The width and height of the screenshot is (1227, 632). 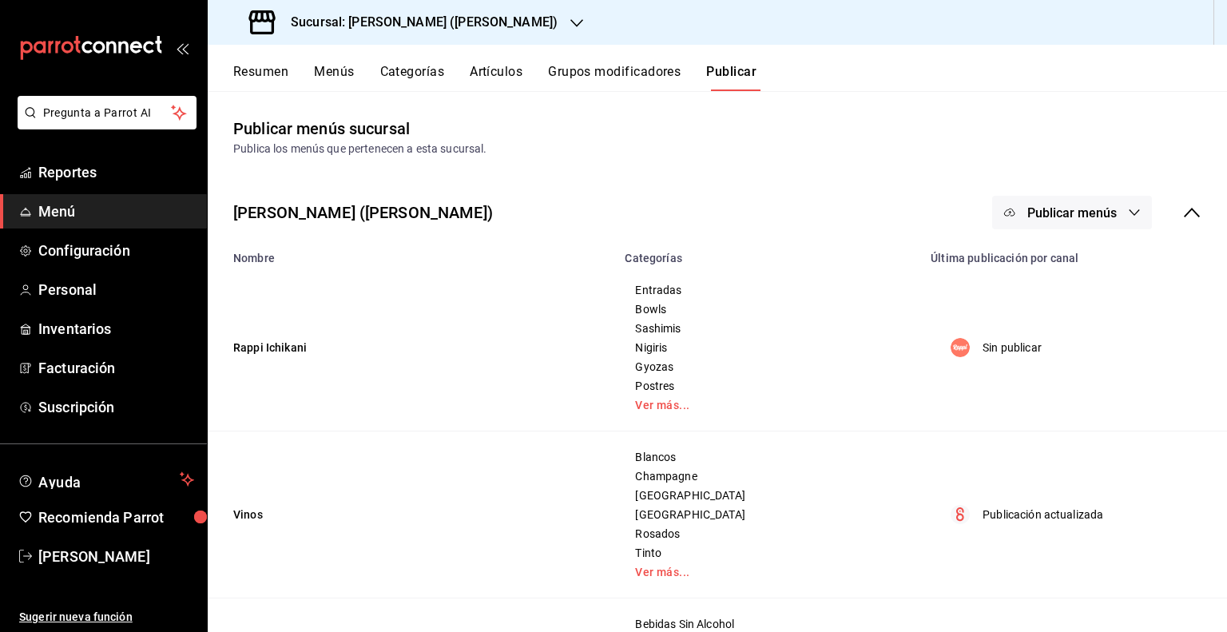 What do you see at coordinates (1074, 253) in the screenshot?
I see `th: Última publicación por canal` at bounding box center [1074, 253].